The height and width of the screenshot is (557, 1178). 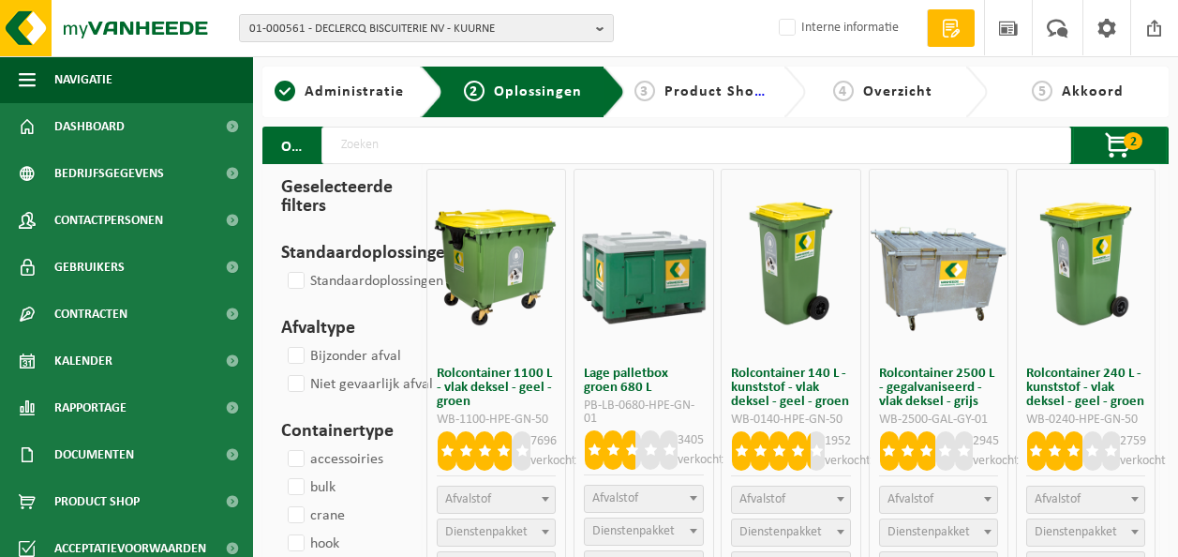 What do you see at coordinates (496, 262) in the screenshot?
I see `img: WB-1100-HPE-GN-50` at bounding box center [496, 262].